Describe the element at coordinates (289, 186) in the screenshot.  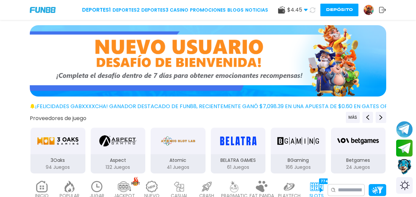
I see `img: playtech_light.webp` at that location.